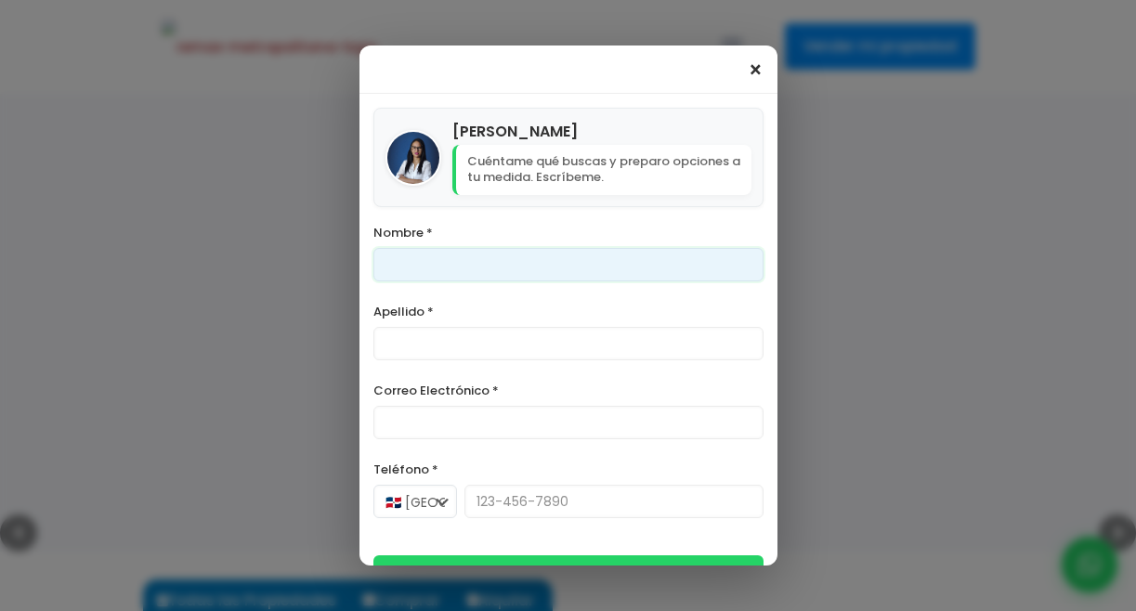 The image size is (1136, 611). Describe the element at coordinates (413, 158) in the screenshot. I see `img: Jessica Concepción` at that location.